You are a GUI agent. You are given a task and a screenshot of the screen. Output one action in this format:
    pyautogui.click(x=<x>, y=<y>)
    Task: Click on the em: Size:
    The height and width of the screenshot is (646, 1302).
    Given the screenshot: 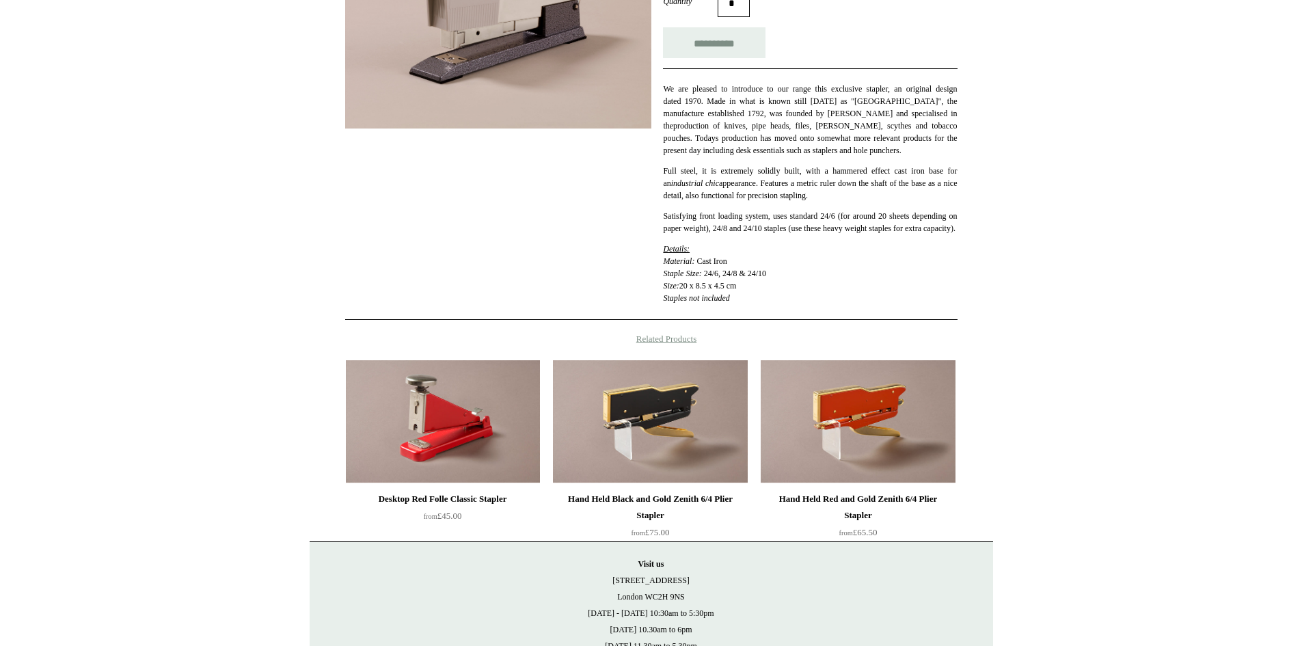 What is the action you would take?
    pyautogui.click(x=671, y=286)
    